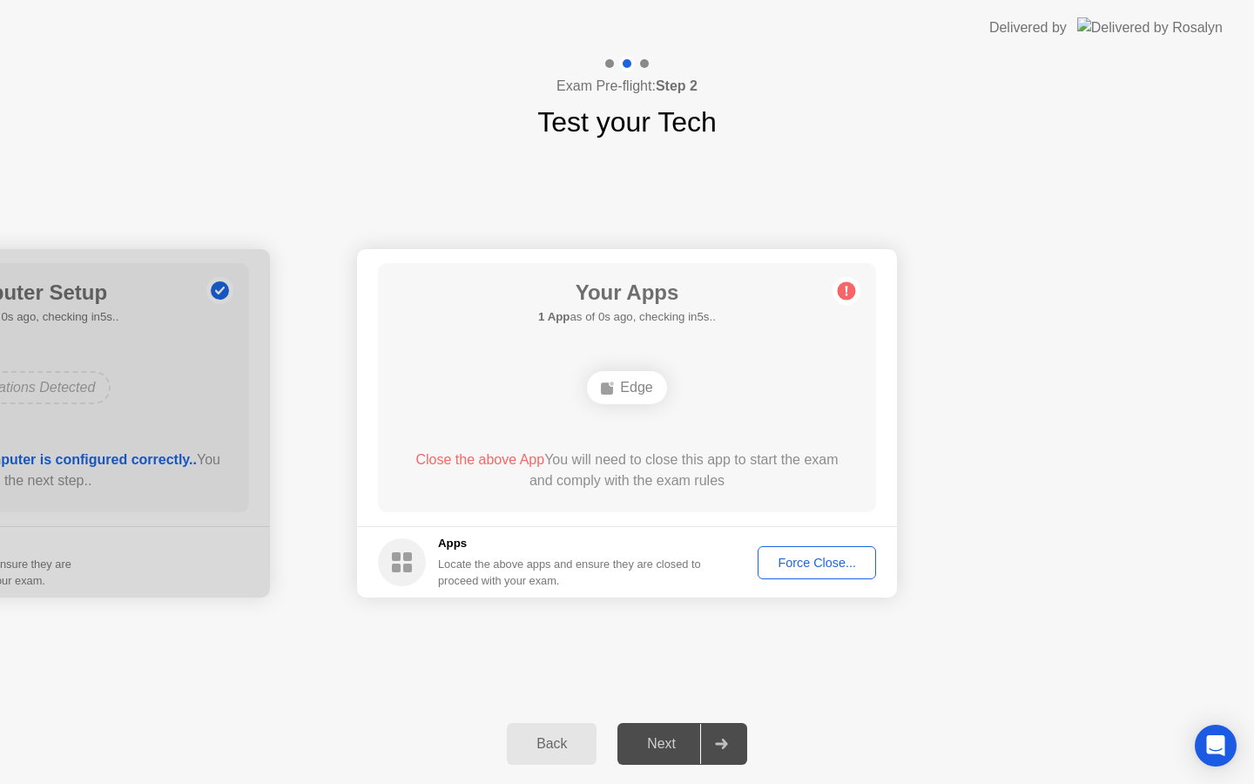  What do you see at coordinates (627, 470) in the screenshot?
I see `div: You will need to close this app to start the exam and comply with the exam rules` at bounding box center [627, 470].